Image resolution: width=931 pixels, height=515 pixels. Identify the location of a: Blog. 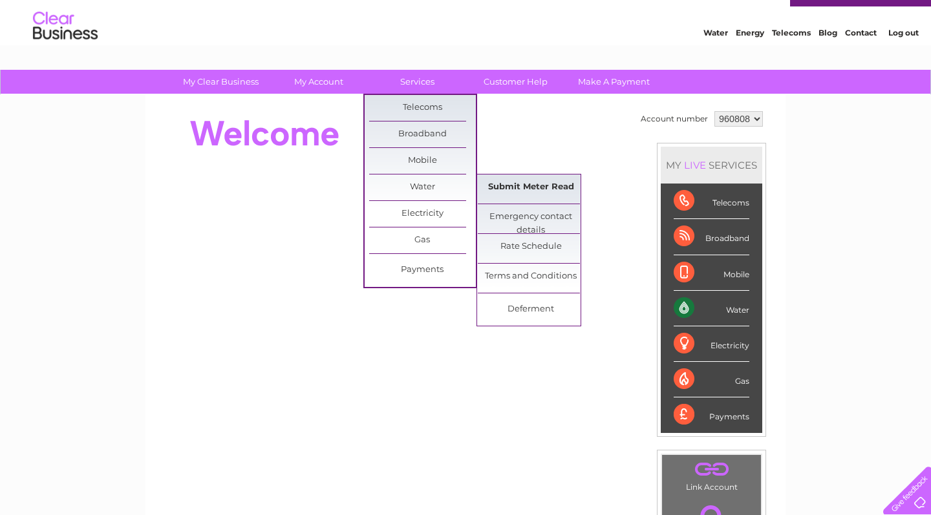
(828, 59).